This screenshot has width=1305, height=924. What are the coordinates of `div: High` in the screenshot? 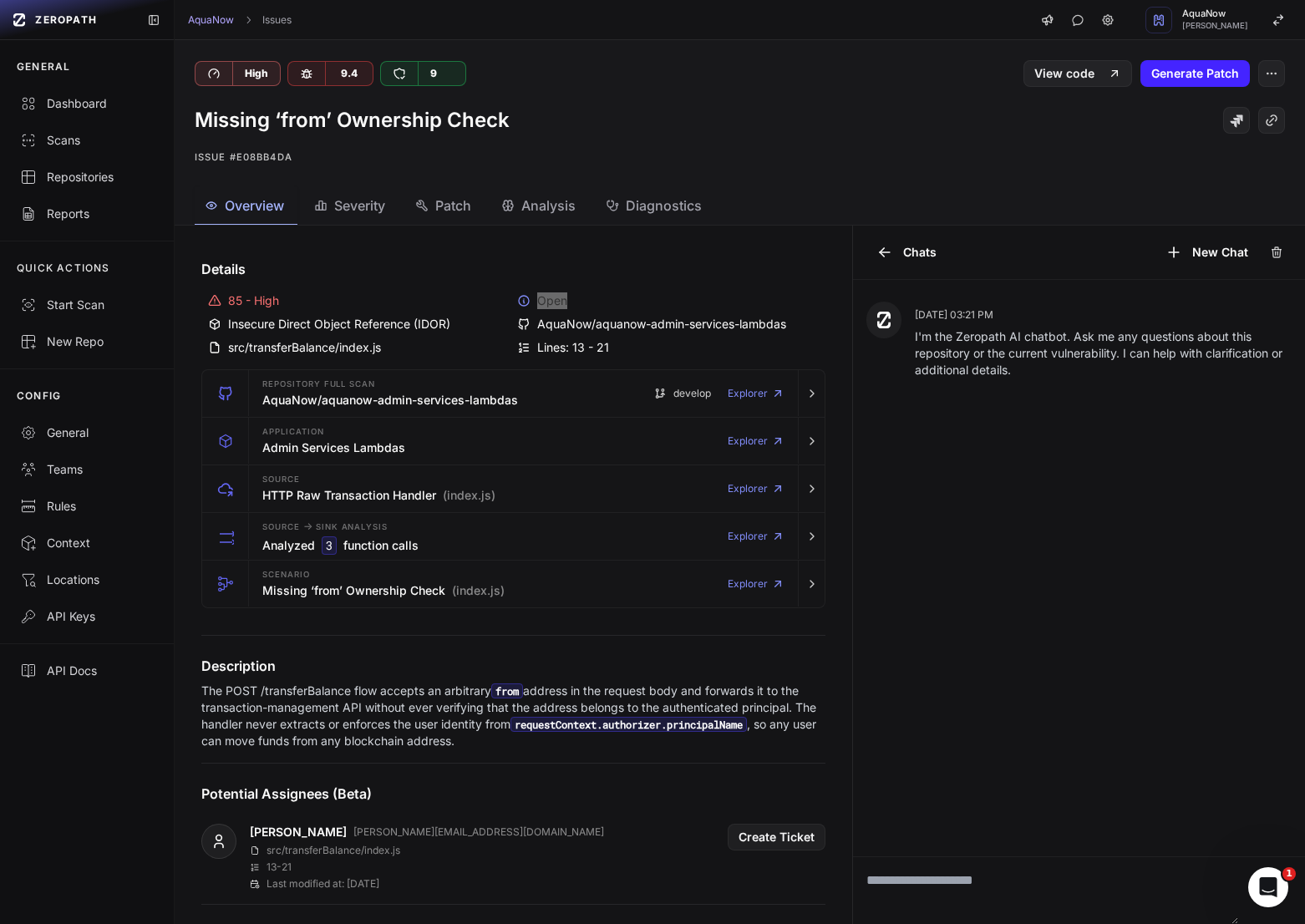 It's located at (256, 73).